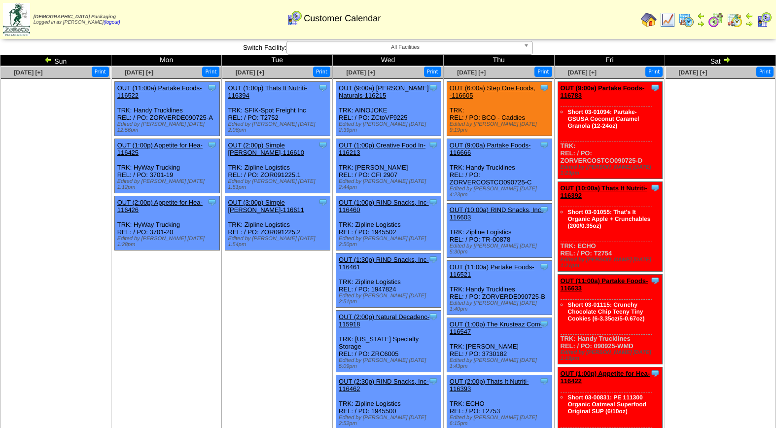 This screenshot has width=776, height=428. What do you see at coordinates (606, 377) in the screenshot?
I see `a: OUT (1:00p) Appetite for Hea-116422` at bounding box center [606, 377].